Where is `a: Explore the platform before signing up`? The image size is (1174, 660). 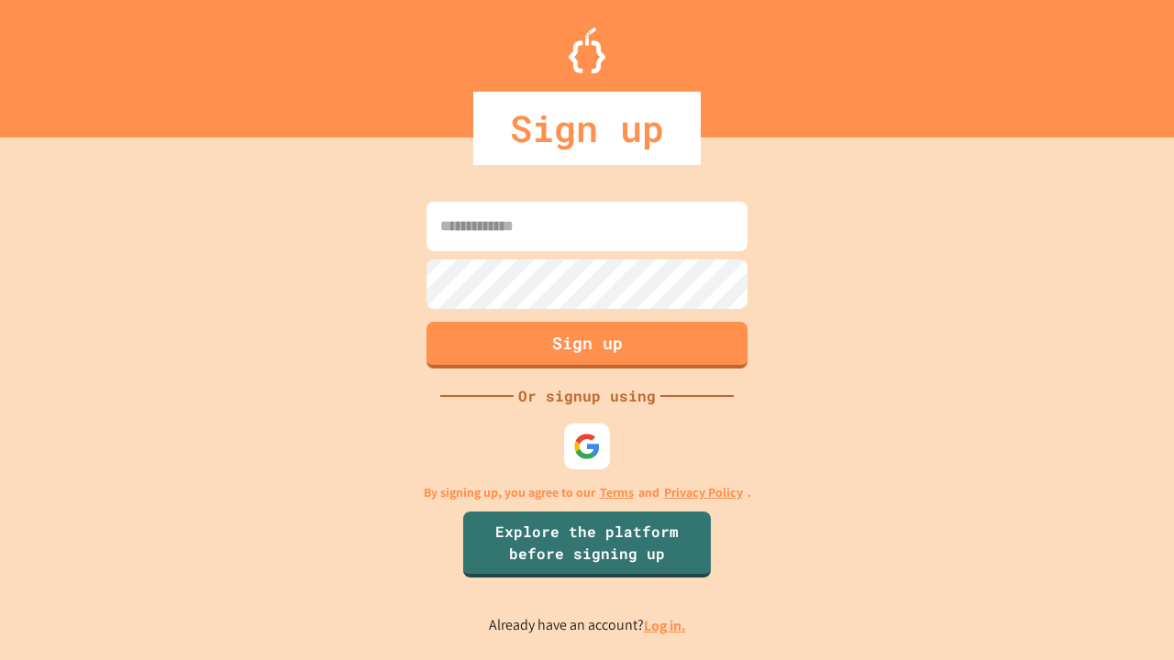 a: Explore the platform before signing up is located at coordinates (587, 545).